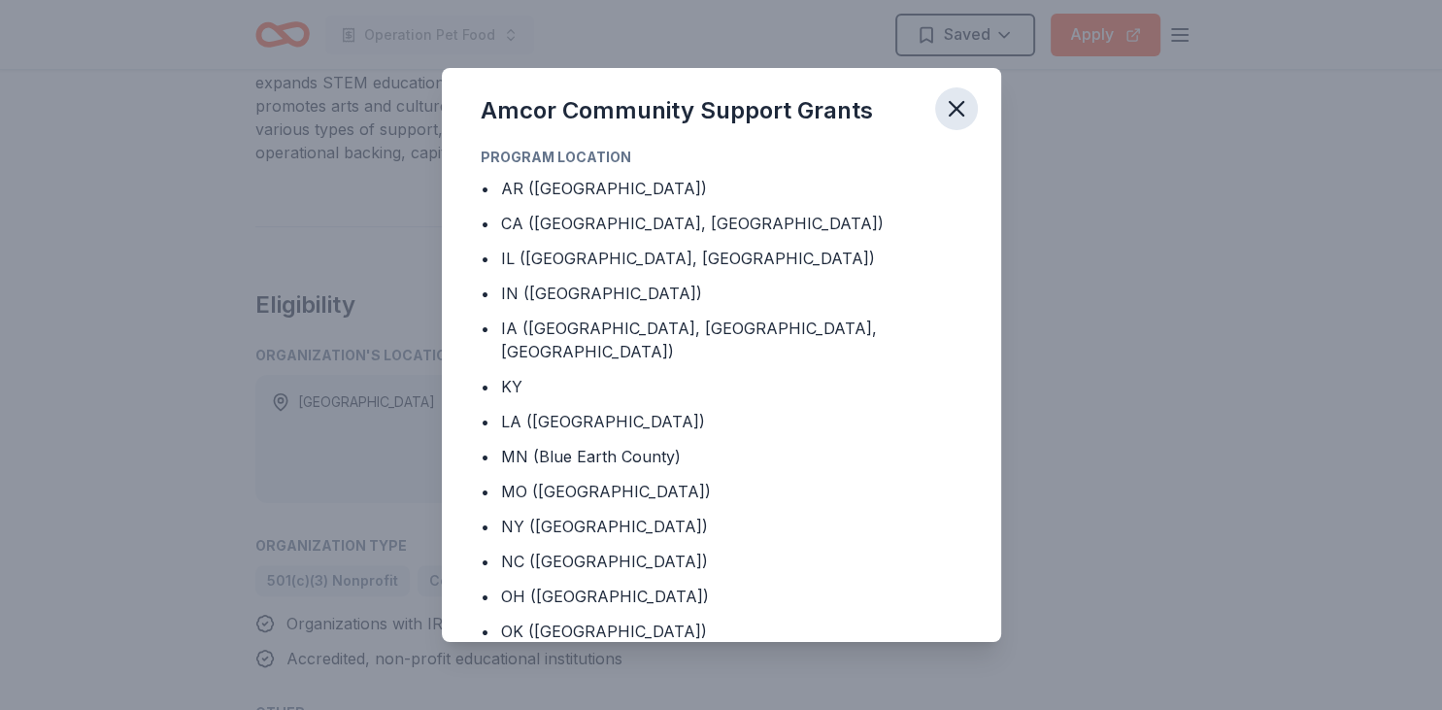 The width and height of the screenshot is (1442, 710). I want to click on div: MN (Blue Earth County), so click(590, 456).